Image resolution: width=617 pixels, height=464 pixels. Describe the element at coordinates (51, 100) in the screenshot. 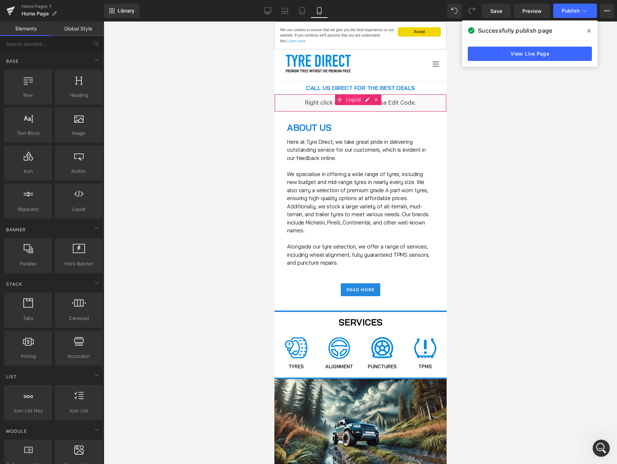

I see `b: Shopify collaborator access` at that location.